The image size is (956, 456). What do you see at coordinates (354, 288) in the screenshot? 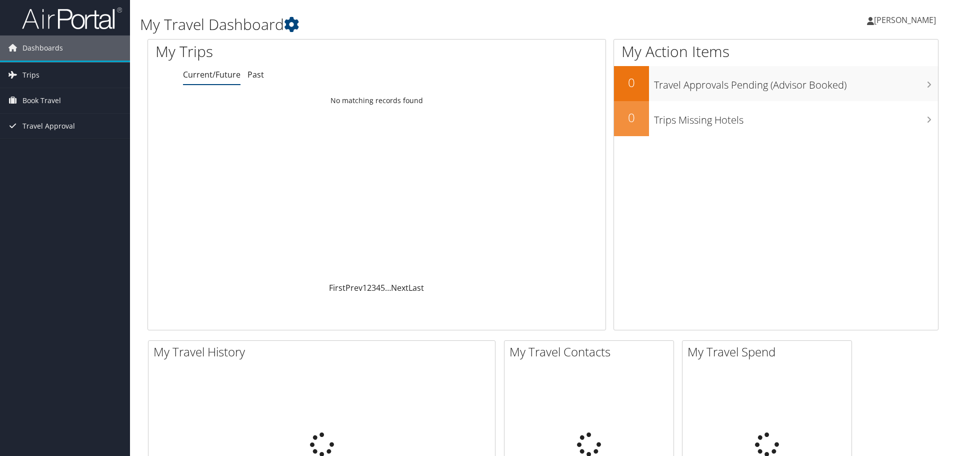
I see `a: Prev` at bounding box center [354, 288].